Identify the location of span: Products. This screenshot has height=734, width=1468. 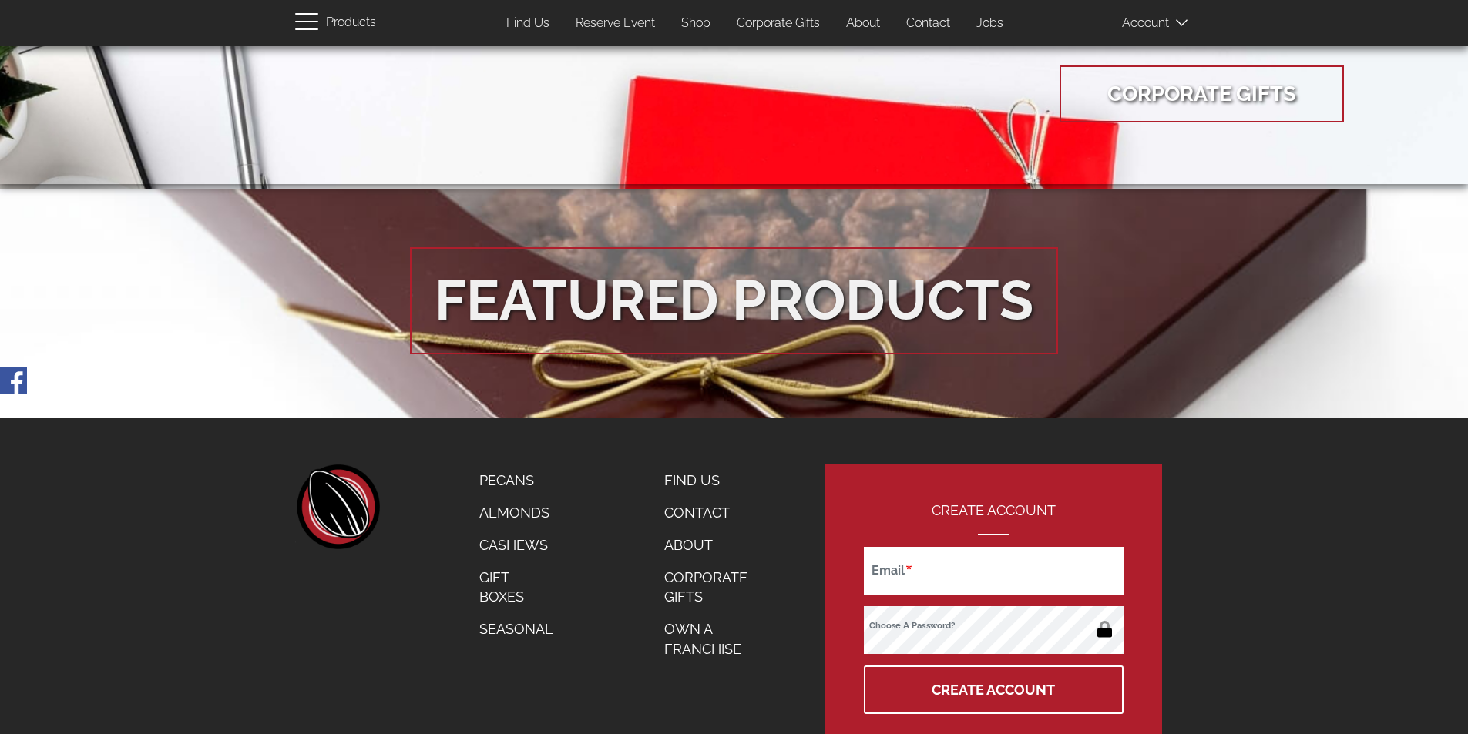
(351, 22).